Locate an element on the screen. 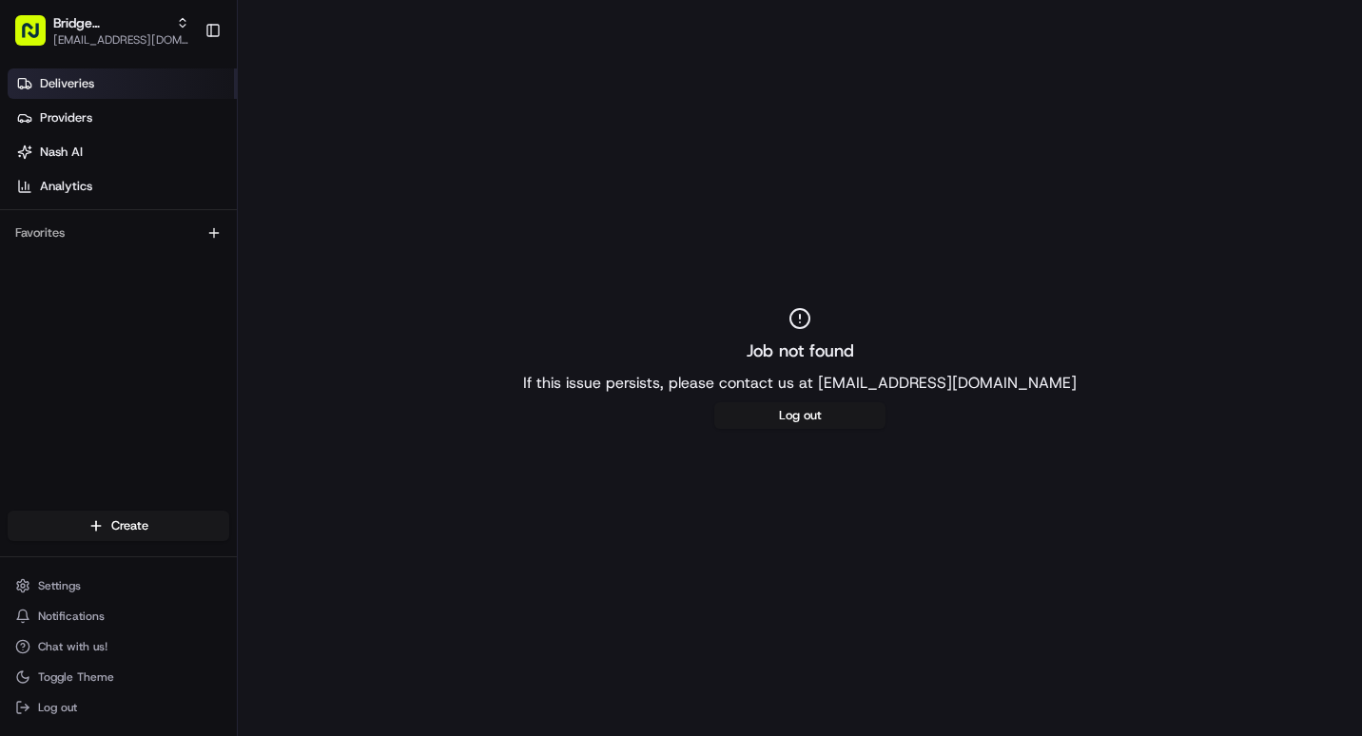 The height and width of the screenshot is (736, 1362). button: Start new chat is located at coordinates (335, 199).